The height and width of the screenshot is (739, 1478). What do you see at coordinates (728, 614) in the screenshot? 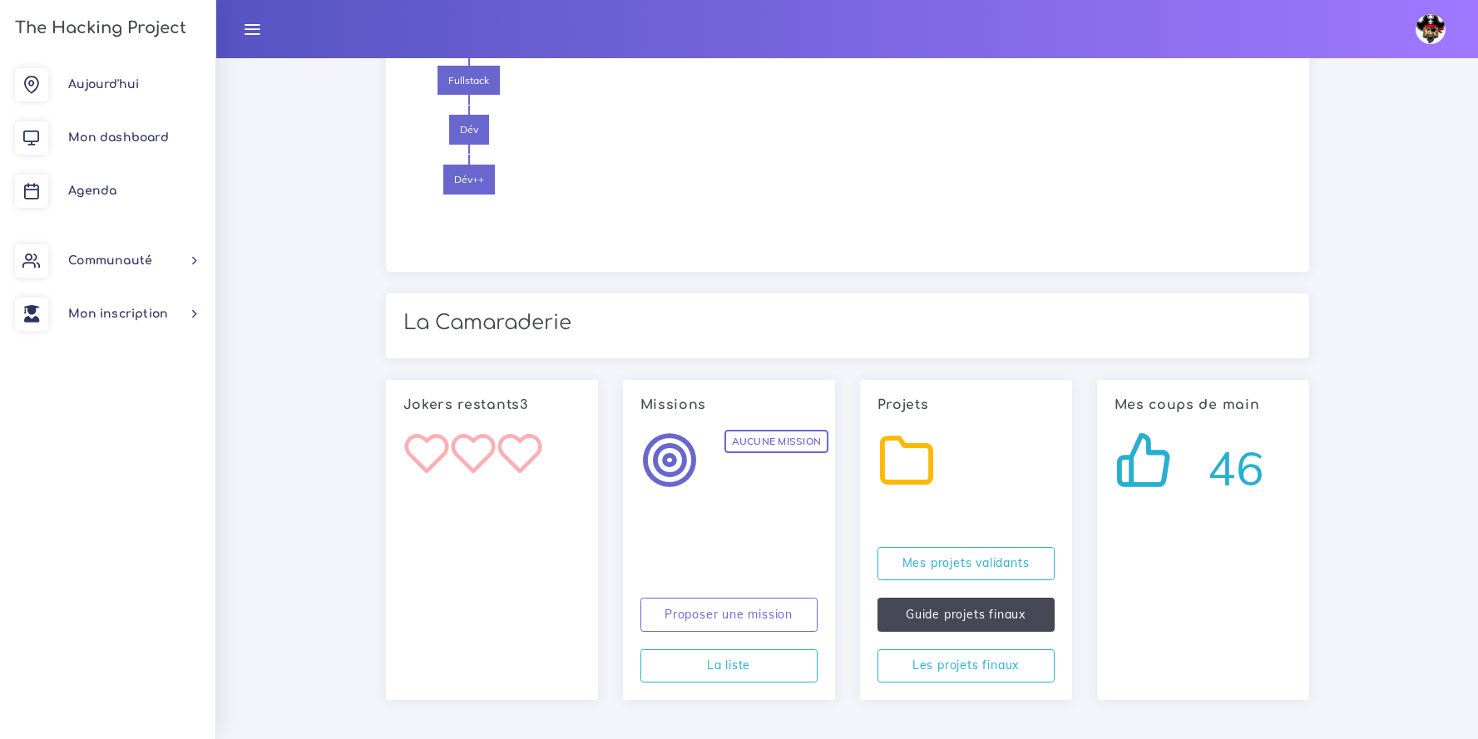
I see `a: Proposer une mission` at bounding box center [728, 614].